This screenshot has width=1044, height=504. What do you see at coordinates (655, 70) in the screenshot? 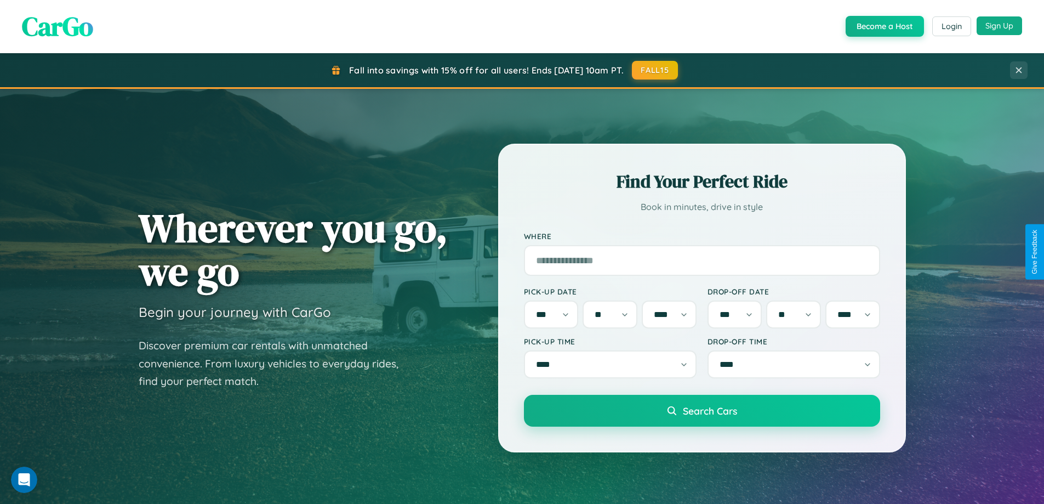
I see `button: FALL15` at bounding box center [655, 70].